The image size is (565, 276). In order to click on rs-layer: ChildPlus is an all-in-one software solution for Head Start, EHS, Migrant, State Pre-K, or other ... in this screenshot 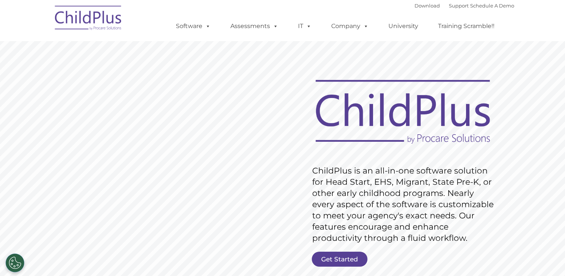, I will do `click(405, 204)`.